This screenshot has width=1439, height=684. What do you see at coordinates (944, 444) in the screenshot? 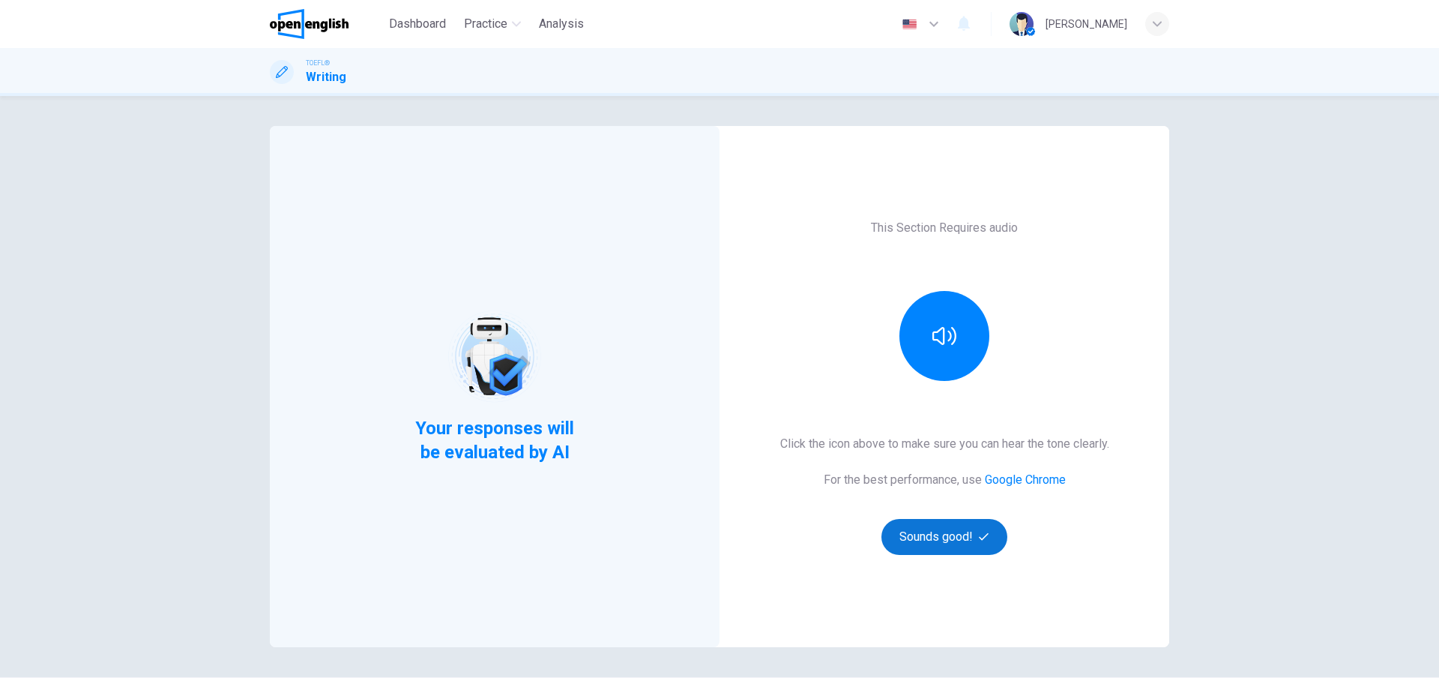
I see `h6: Click the icon above to make sure you can hear the tone clearly.` at bounding box center [944, 444].